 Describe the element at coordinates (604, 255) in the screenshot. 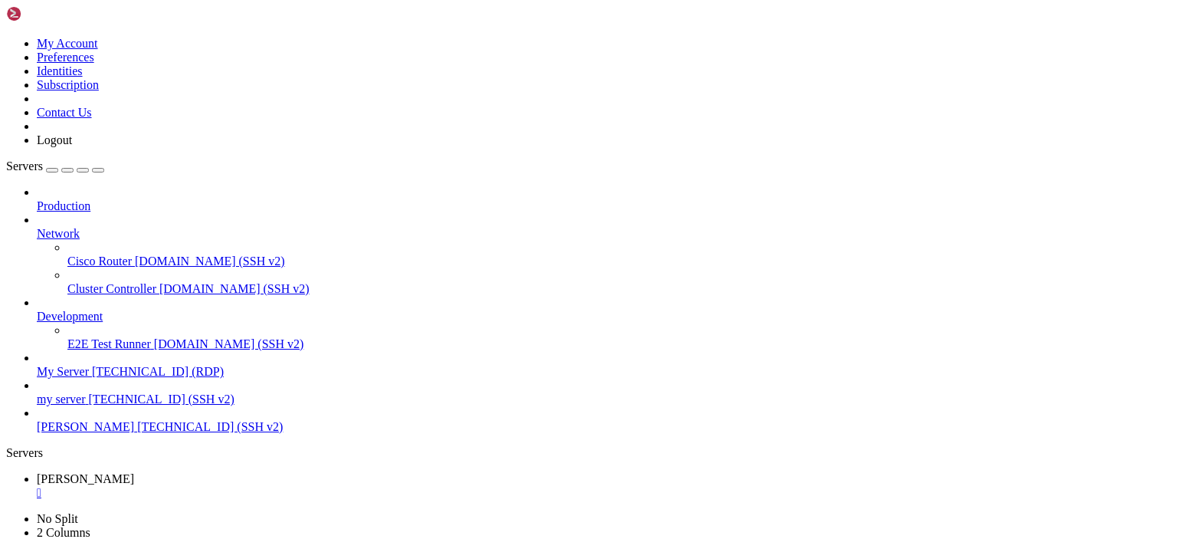

I see `li: Network` at that location.